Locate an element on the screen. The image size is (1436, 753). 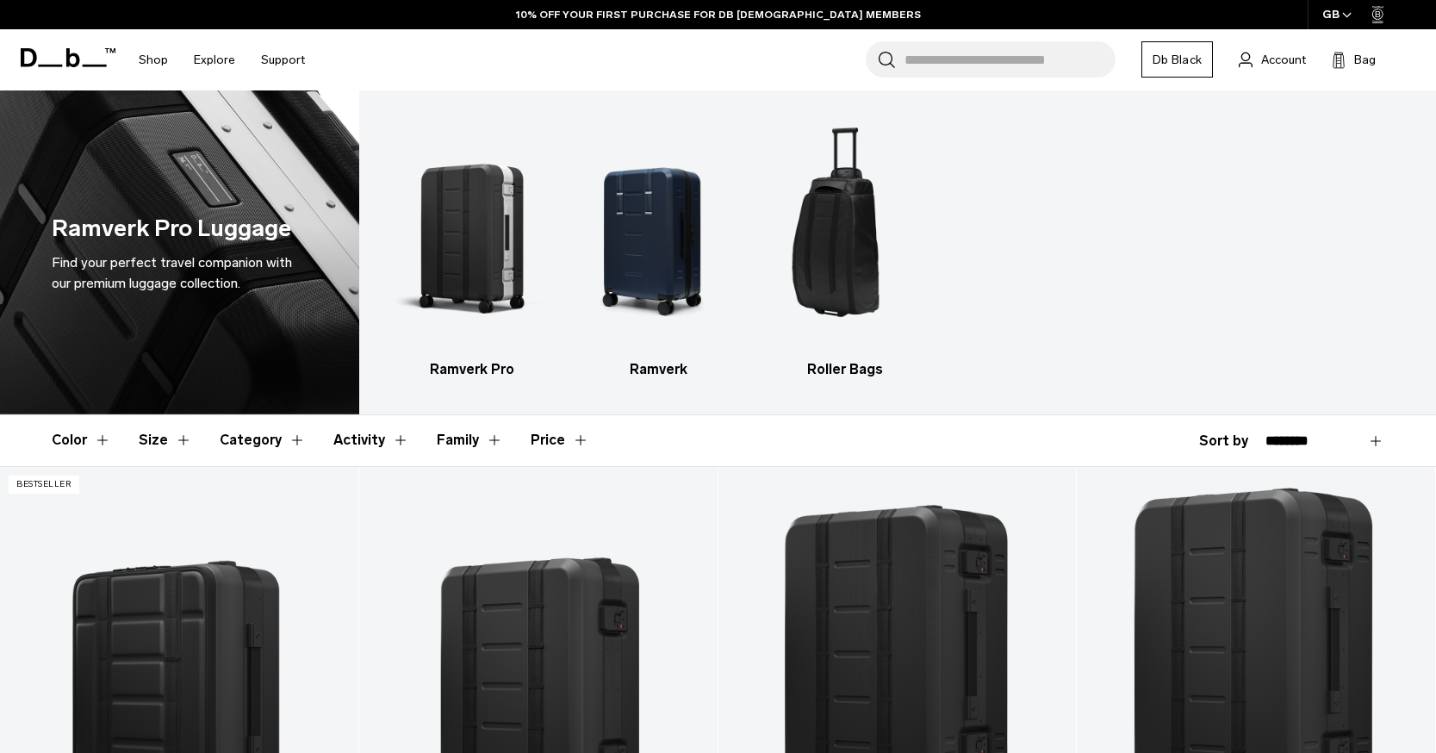
a: Support is located at coordinates (282, 59).